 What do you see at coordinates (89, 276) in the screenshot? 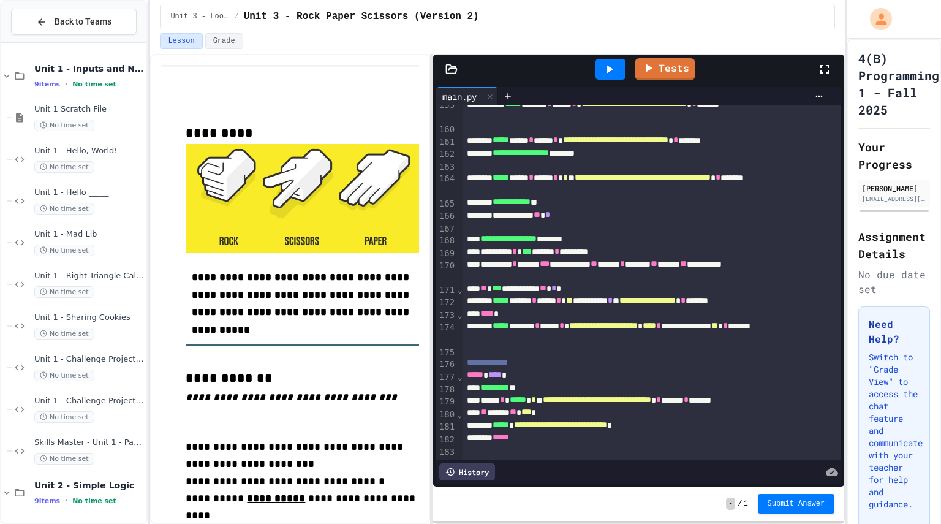
I see `span: Unit 1 - Right Triangle Calculator` at bounding box center [89, 276].